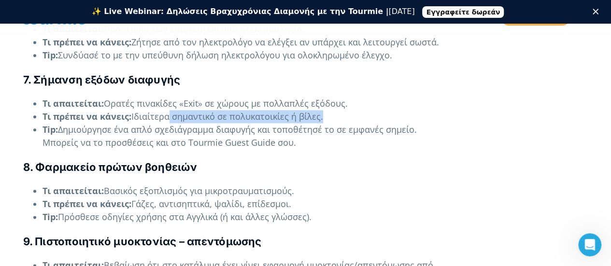 The image size is (611, 266). Describe the element at coordinates (463, 12) in the screenshot. I see `a: Εγγραφείτε δωρεάν` at that location.